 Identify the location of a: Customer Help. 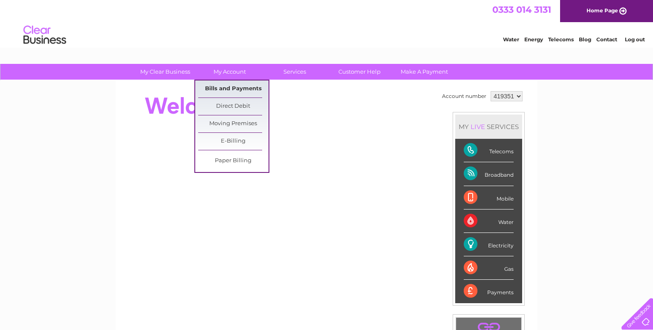
(359, 72).